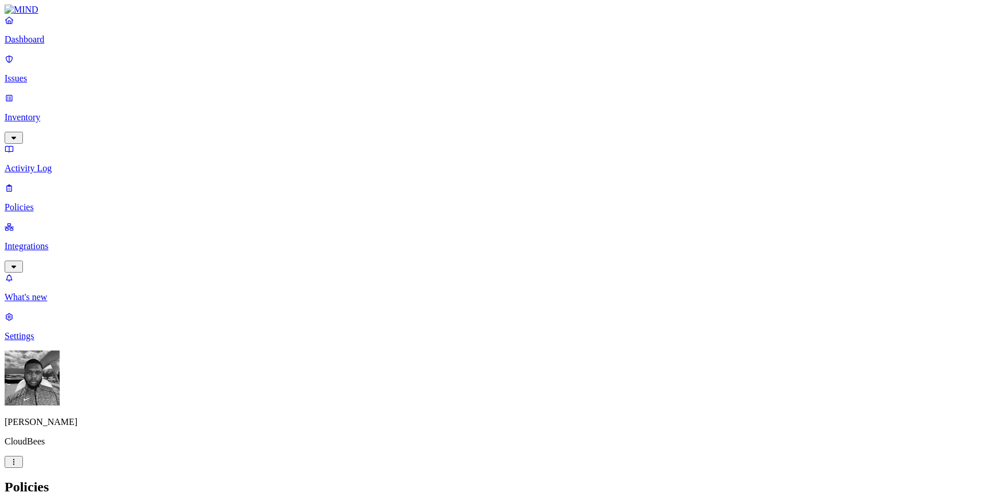  Describe the element at coordinates (495, 10) in the screenshot. I see `a: MIND` at that location.